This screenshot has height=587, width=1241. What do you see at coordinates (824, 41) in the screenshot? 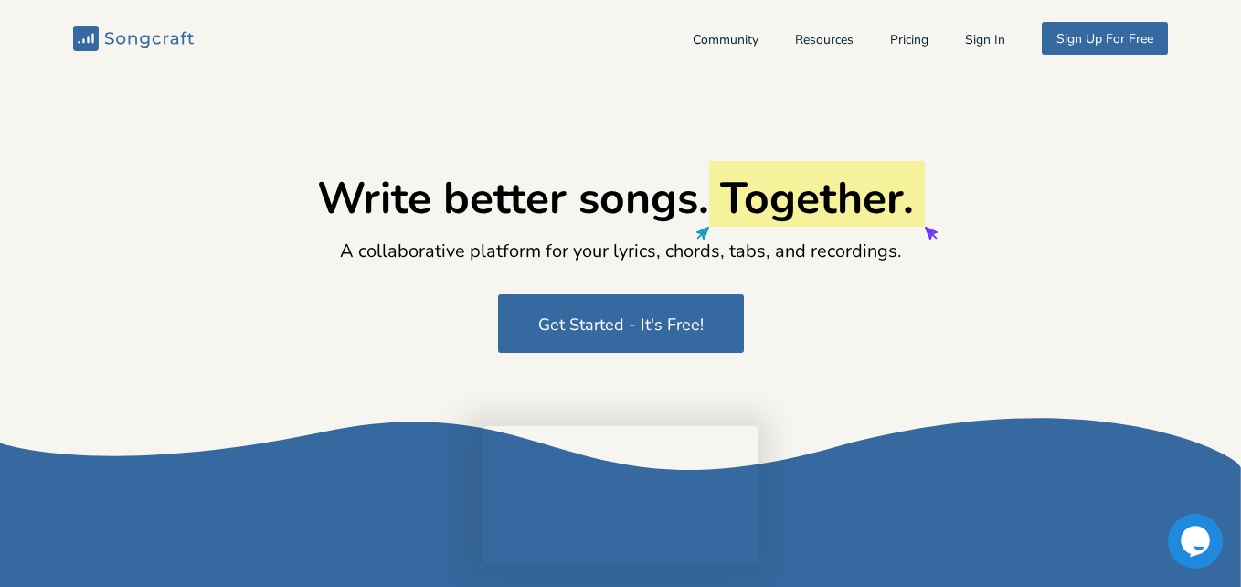
I see `a: Resources` at bounding box center [824, 41].